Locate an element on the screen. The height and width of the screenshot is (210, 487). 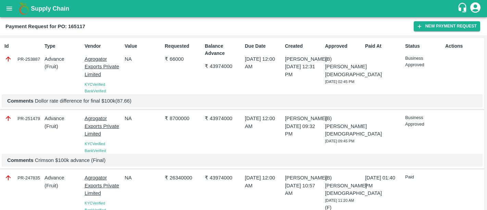
b: Payment Request for PO: 165117 is located at coordinates (45, 26).